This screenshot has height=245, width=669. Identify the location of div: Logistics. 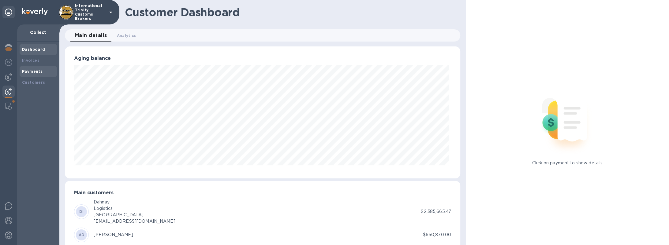
(134, 209).